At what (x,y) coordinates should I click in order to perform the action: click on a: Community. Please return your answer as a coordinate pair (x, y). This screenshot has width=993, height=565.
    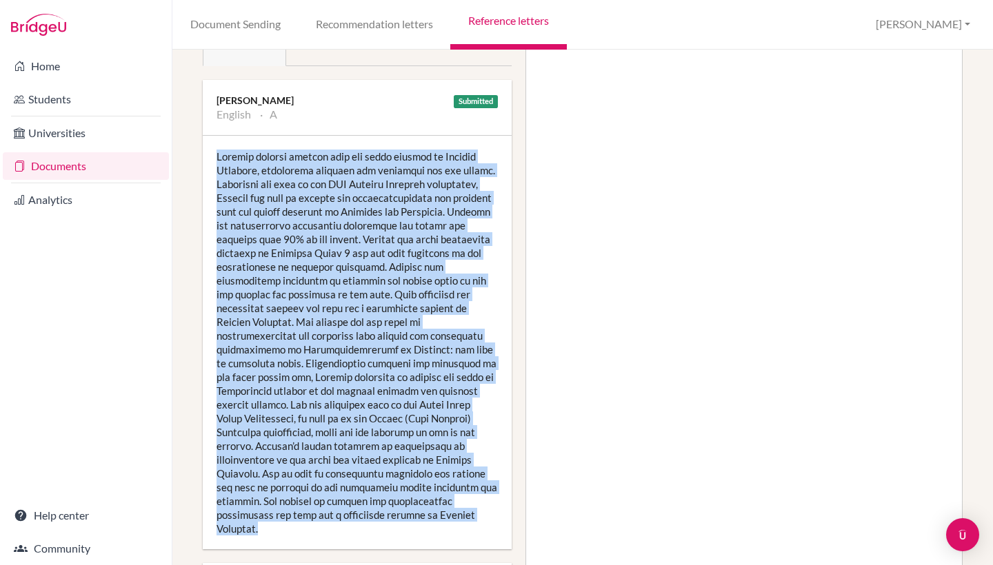
    Looking at the image, I should click on (85, 549).